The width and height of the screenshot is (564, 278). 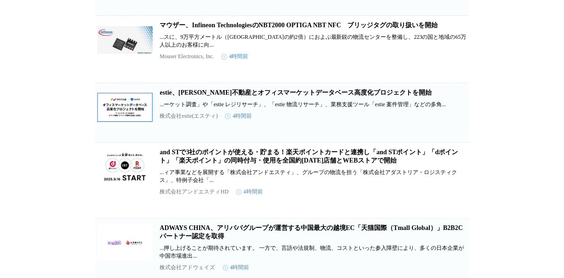 What do you see at coordinates (299, 25) in the screenshot?
I see `a: マウザー、Infineon TechnologiesのNBT2000 OPTIGA NBT NFC ブリッジタグの取り扱いを開始` at bounding box center [299, 25].